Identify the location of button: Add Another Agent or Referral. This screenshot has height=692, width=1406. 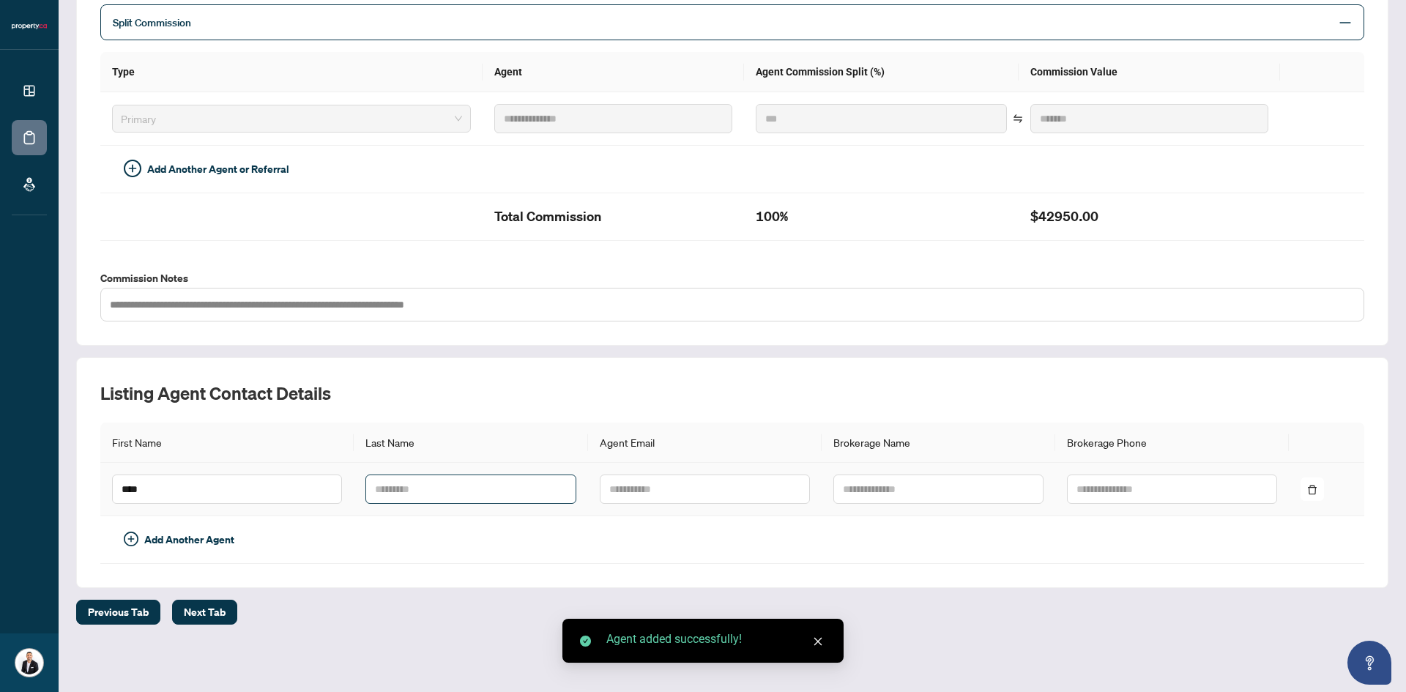
(207, 169).